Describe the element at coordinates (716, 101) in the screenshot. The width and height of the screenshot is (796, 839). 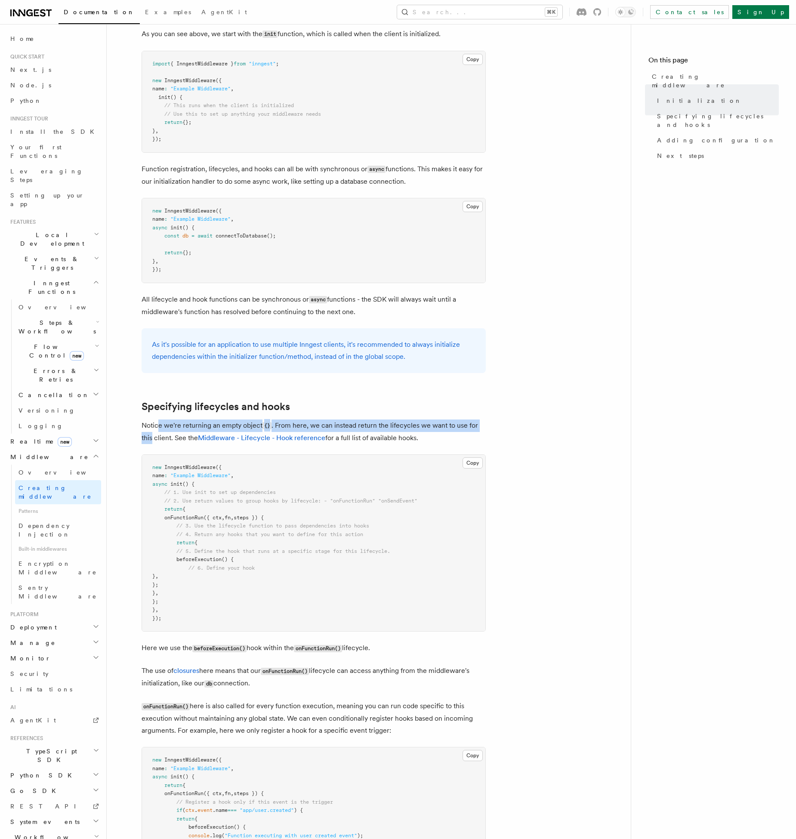
I see `a: Initialization` at that location.